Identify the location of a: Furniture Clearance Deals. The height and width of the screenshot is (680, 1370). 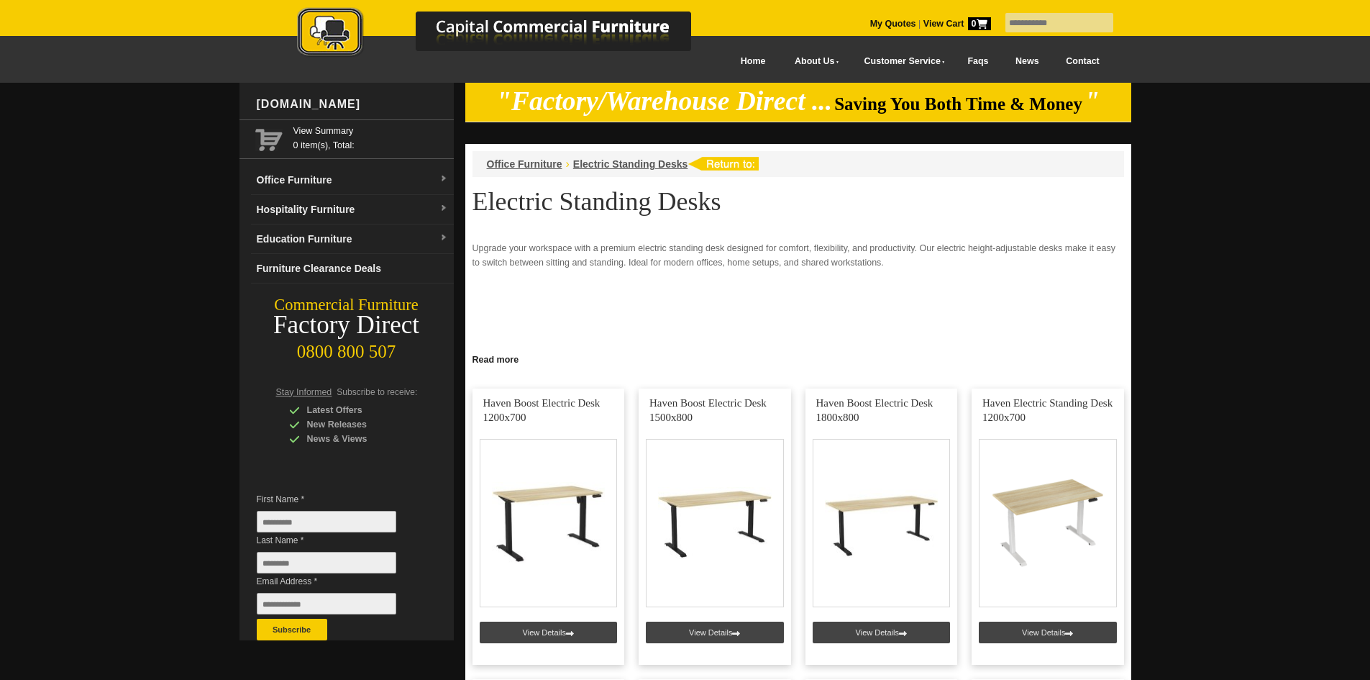
(352, 268).